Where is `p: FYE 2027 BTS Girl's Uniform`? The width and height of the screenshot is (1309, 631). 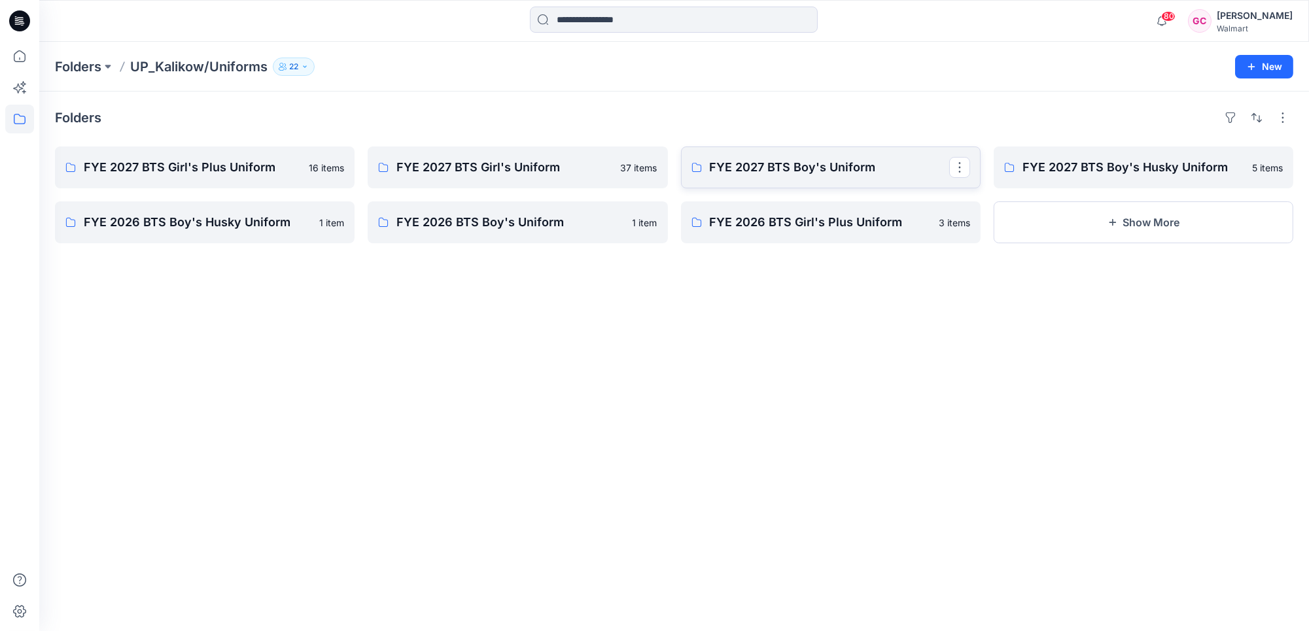
p: FYE 2027 BTS Girl's Uniform is located at coordinates (504, 167).